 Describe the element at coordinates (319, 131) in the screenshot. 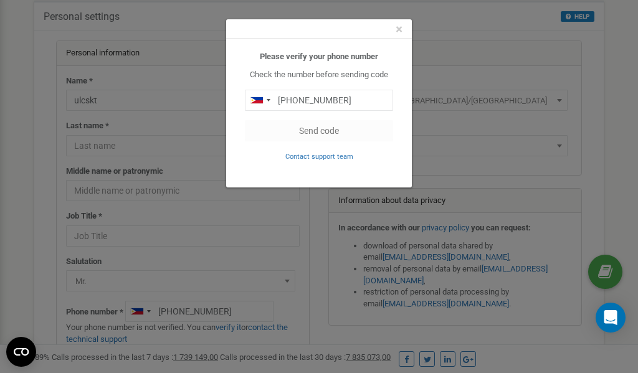

I see `button: Send code` at that location.